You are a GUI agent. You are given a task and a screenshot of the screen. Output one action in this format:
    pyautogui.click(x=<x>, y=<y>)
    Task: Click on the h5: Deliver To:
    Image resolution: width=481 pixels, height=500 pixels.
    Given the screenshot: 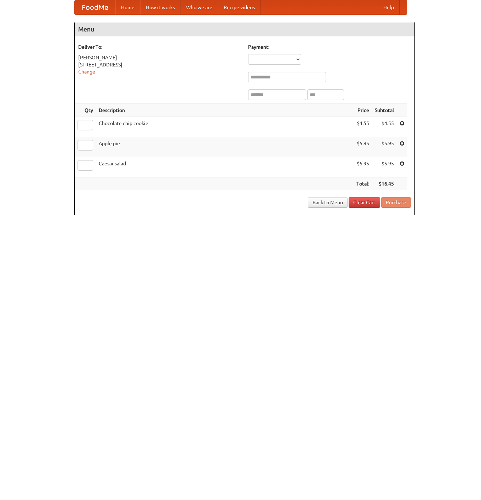 What is the action you would take?
    pyautogui.click(x=159, y=47)
    